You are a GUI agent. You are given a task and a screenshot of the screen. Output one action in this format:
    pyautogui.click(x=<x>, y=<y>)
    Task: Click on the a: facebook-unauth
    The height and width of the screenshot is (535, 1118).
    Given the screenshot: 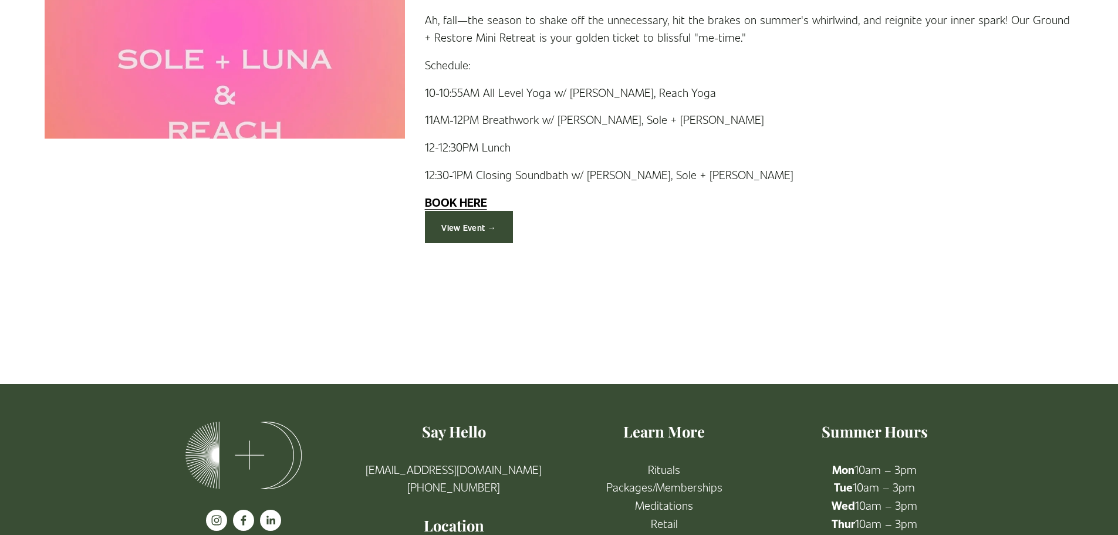 What is the action you would take?
    pyautogui.click(x=244, y=520)
    